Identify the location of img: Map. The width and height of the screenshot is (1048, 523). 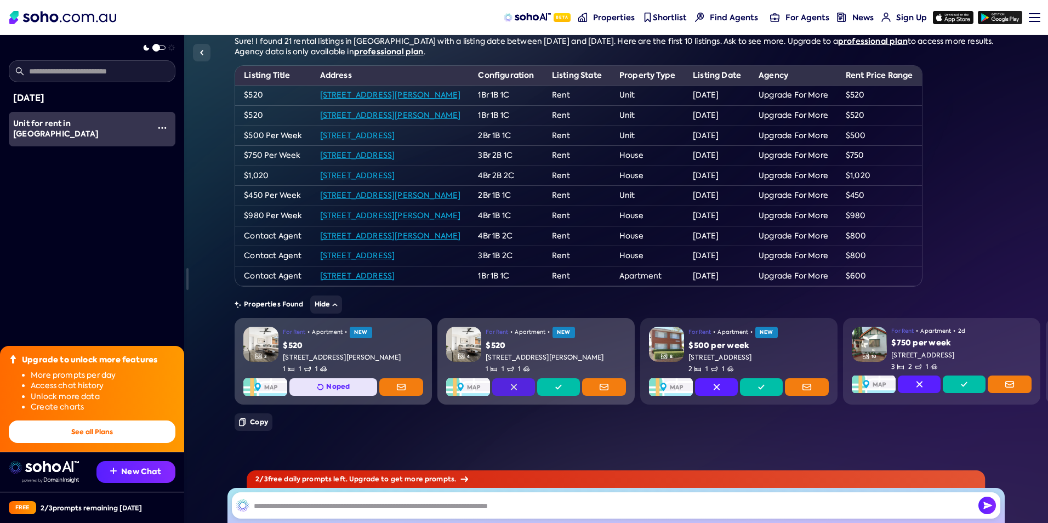
(265, 387).